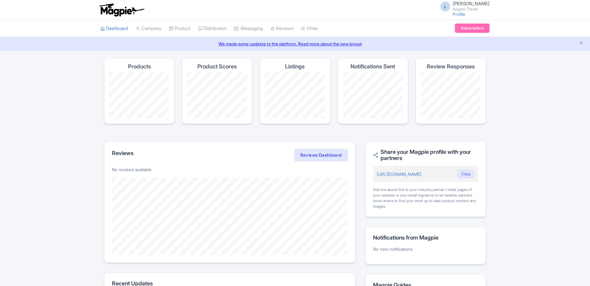 This screenshot has width=590, height=286. Describe the element at coordinates (581, 43) in the screenshot. I see `button: Close announcement` at that location.